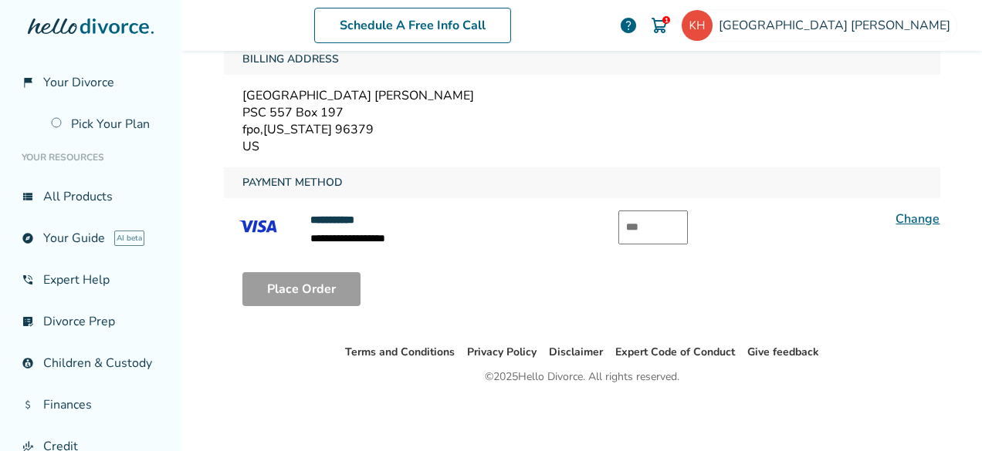  What do you see at coordinates (90, 363) in the screenshot?
I see `a: account_childChildren & Custody` at bounding box center [90, 363].